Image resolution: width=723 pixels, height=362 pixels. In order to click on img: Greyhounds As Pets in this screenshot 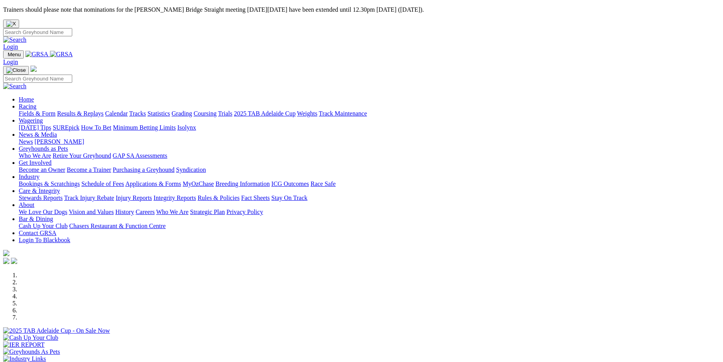, I will do `click(32, 352)`.